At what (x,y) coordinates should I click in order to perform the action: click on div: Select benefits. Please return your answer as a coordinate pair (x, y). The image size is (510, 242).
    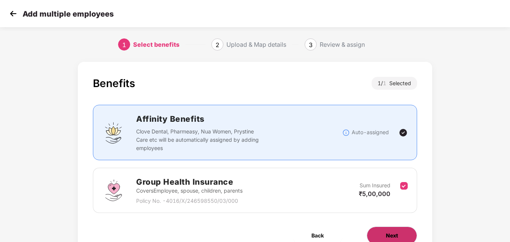
    Looking at the image, I should click on (156, 44).